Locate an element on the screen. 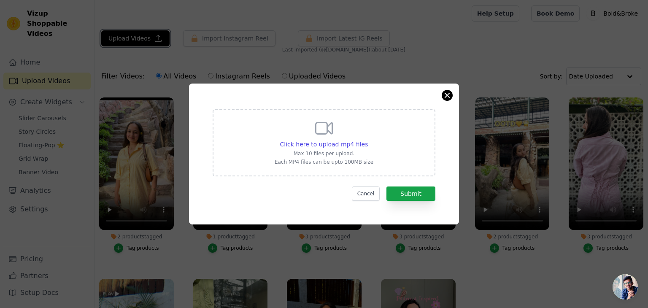 The width and height of the screenshot is (648, 308). button: Submit is located at coordinates (411, 194).